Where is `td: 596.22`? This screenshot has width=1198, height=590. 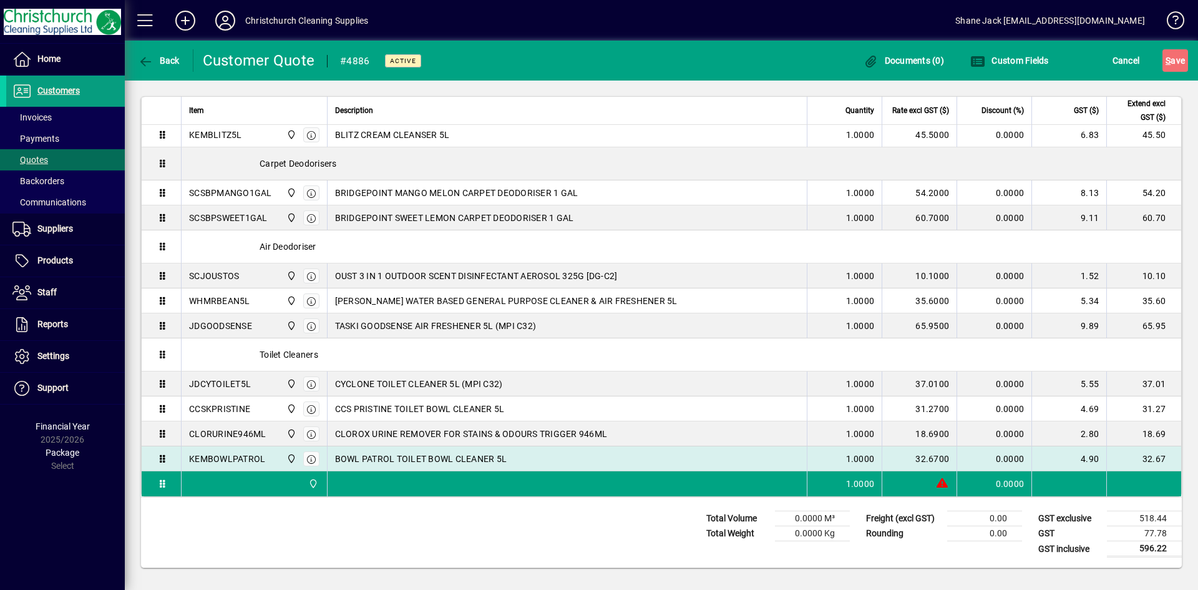 td: 596.22 is located at coordinates (1144, 548).